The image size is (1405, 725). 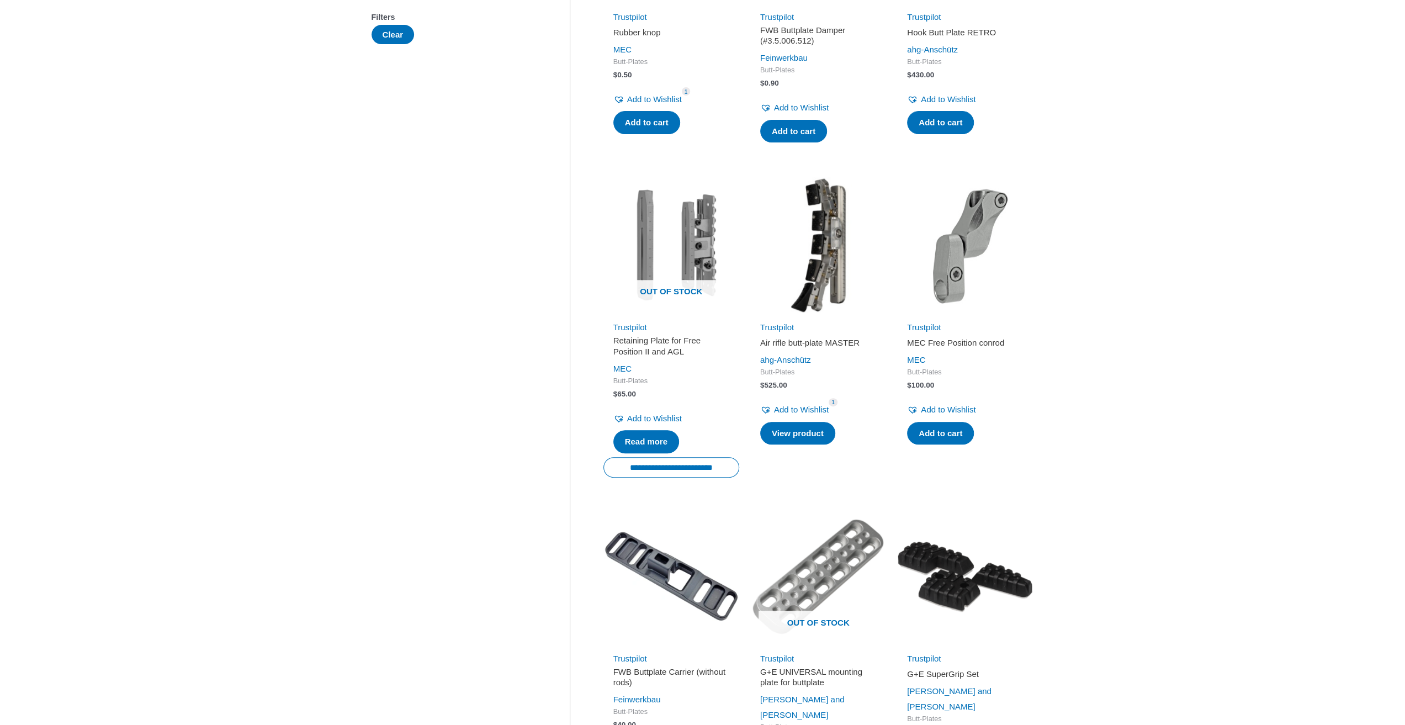 I want to click on img: UNIVERSAL mounting plate, so click(x=818, y=576).